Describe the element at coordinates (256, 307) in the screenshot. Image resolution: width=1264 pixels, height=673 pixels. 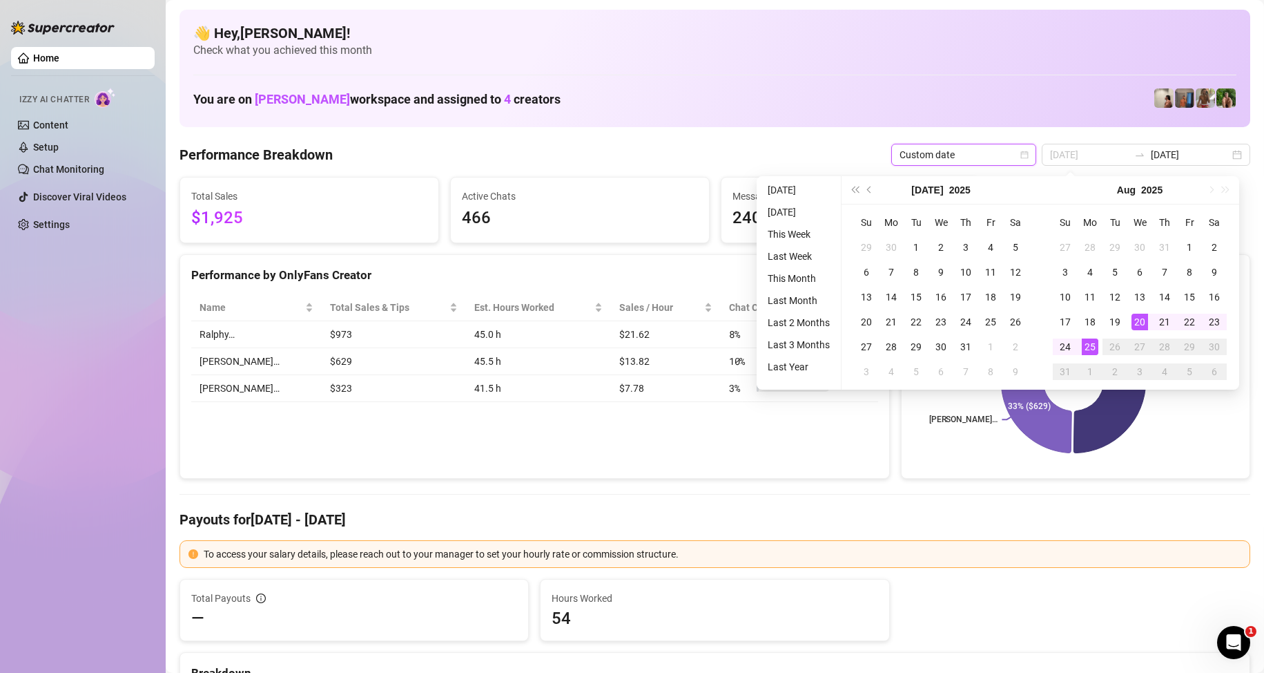
I see `th: Name` at that location.